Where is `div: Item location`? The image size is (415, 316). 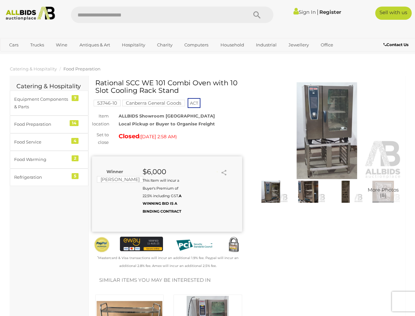
div: Item location is located at coordinates (100, 120).